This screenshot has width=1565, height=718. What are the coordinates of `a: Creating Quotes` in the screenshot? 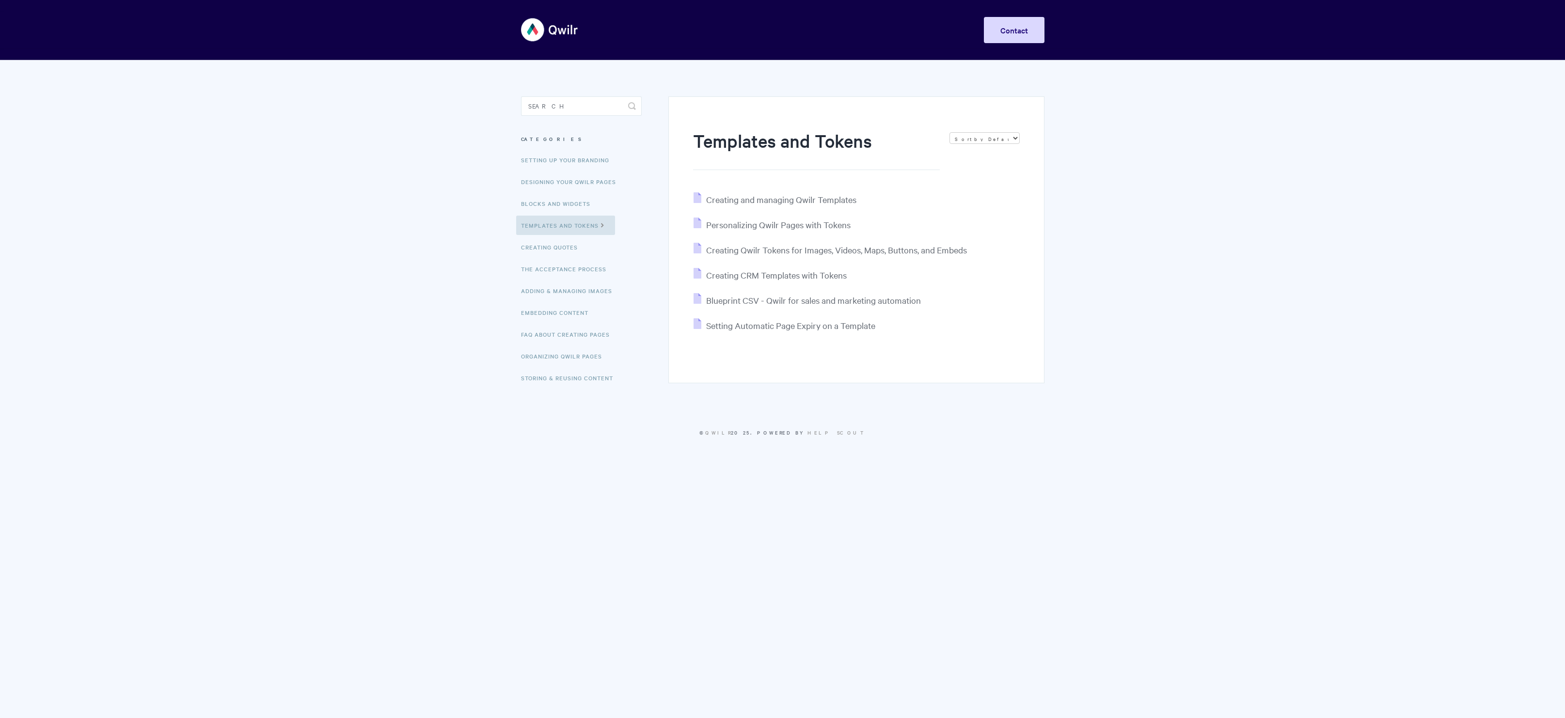 It's located at (553, 247).